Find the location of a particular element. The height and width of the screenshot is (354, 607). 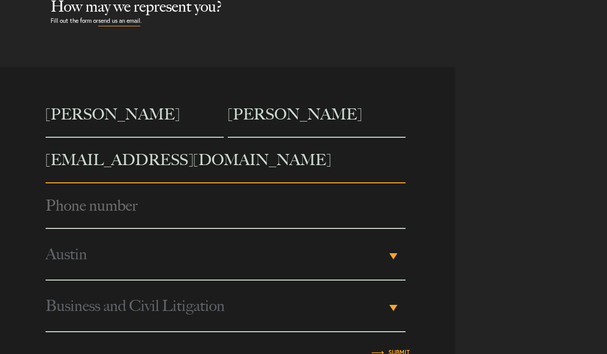

input: First name* is located at coordinates (135, 115).